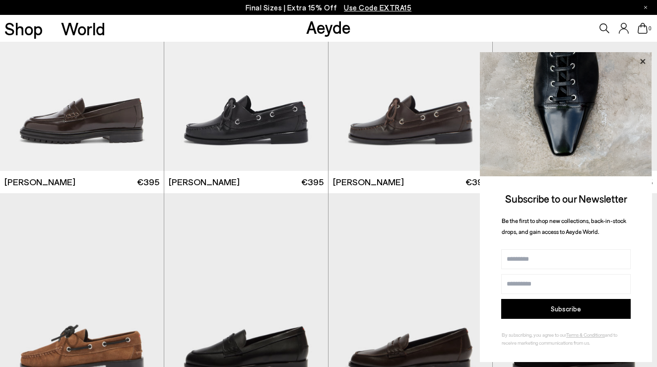 This screenshot has width=657, height=367. What do you see at coordinates (643, 28) in the screenshot?
I see `a: 0` at bounding box center [643, 28].